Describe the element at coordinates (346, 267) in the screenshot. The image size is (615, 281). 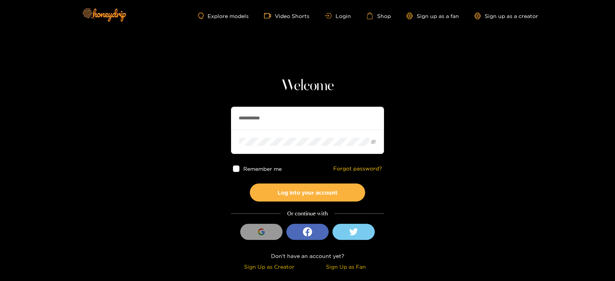
I see `div: Sign Up as Fan` at that location.